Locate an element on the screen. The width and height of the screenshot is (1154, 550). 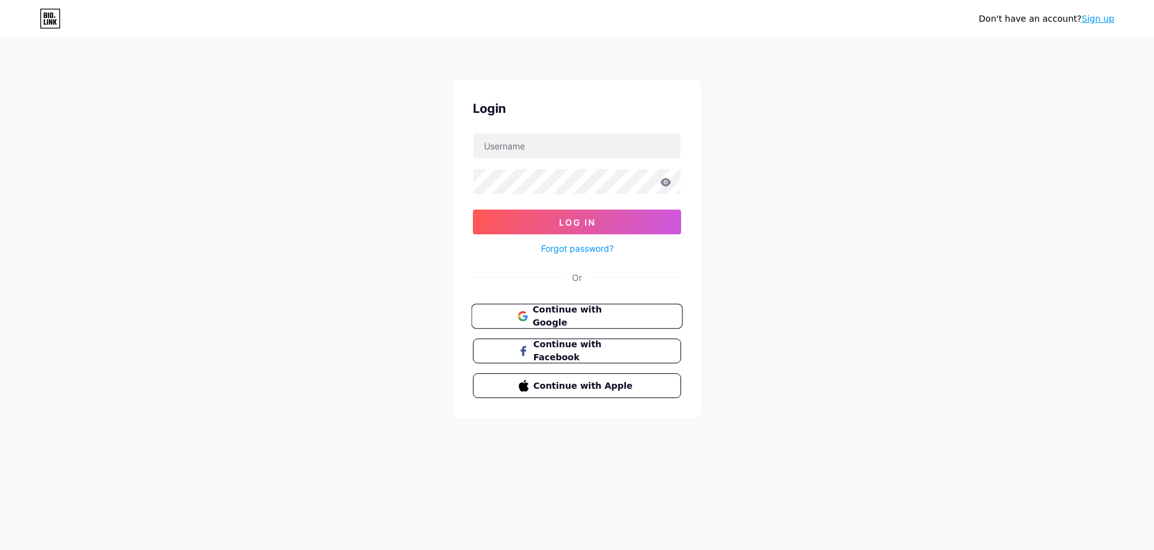
input: Username is located at coordinates (577, 146).